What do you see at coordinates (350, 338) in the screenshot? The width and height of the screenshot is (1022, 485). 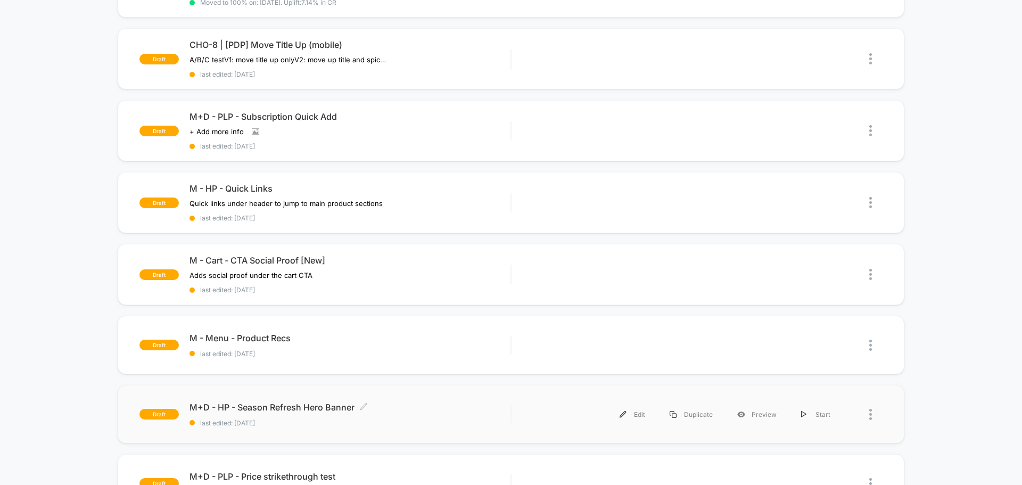 I see `span: M - Menu - Product Recs` at bounding box center [350, 338].